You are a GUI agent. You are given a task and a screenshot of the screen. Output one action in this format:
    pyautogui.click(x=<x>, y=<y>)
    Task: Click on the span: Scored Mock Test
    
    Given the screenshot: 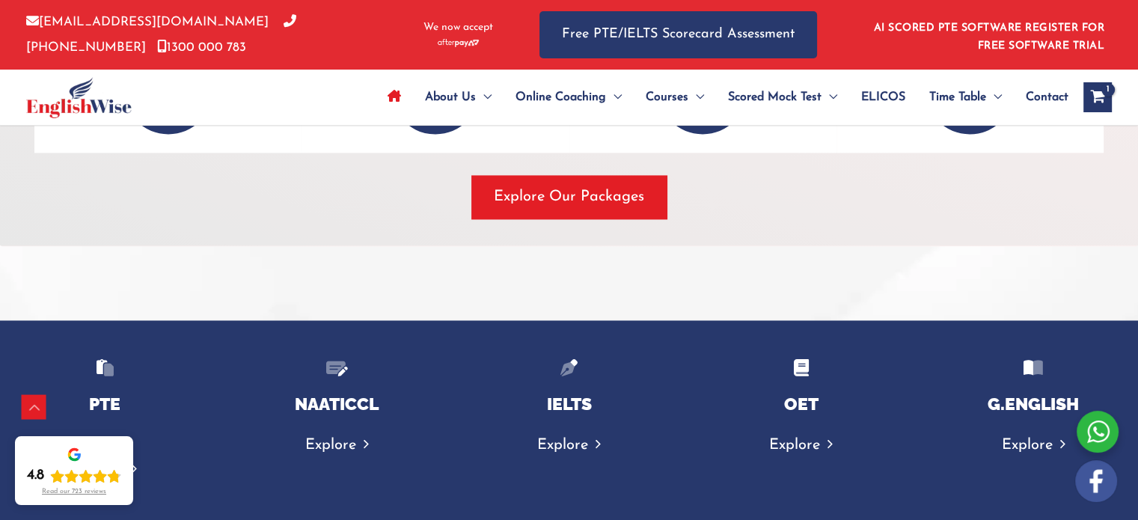 What is the action you would take?
    pyautogui.click(x=774, y=97)
    